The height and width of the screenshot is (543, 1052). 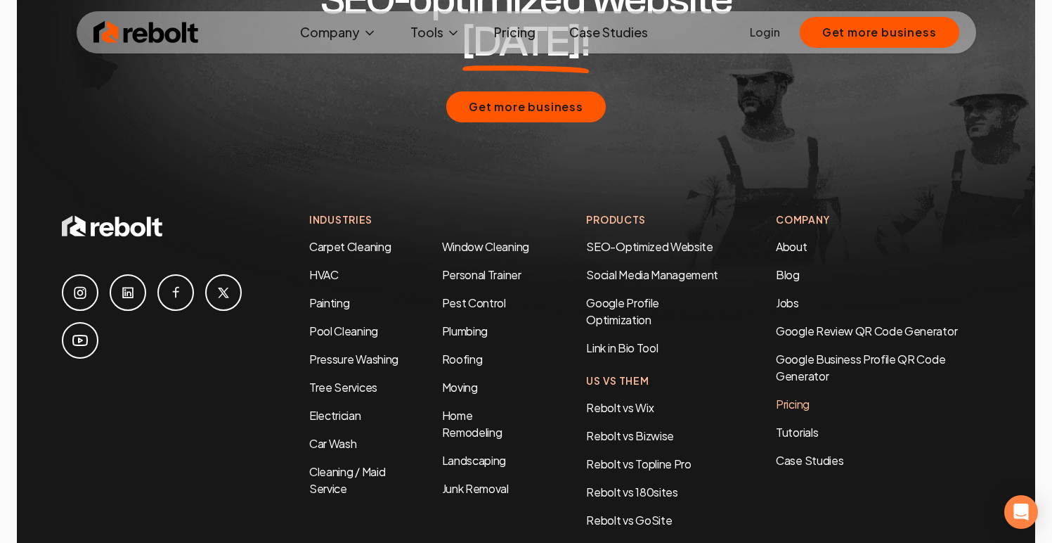 I want to click on button: Company, so click(x=338, y=32).